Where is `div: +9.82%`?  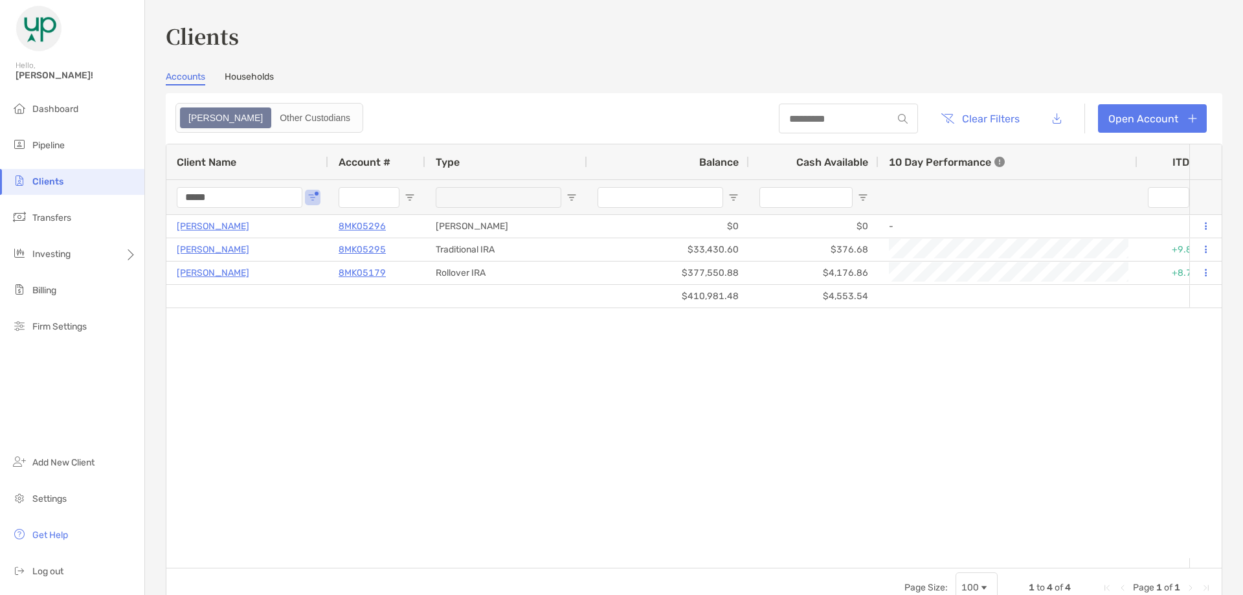
div: +9.82% is located at coordinates (1177, 249).